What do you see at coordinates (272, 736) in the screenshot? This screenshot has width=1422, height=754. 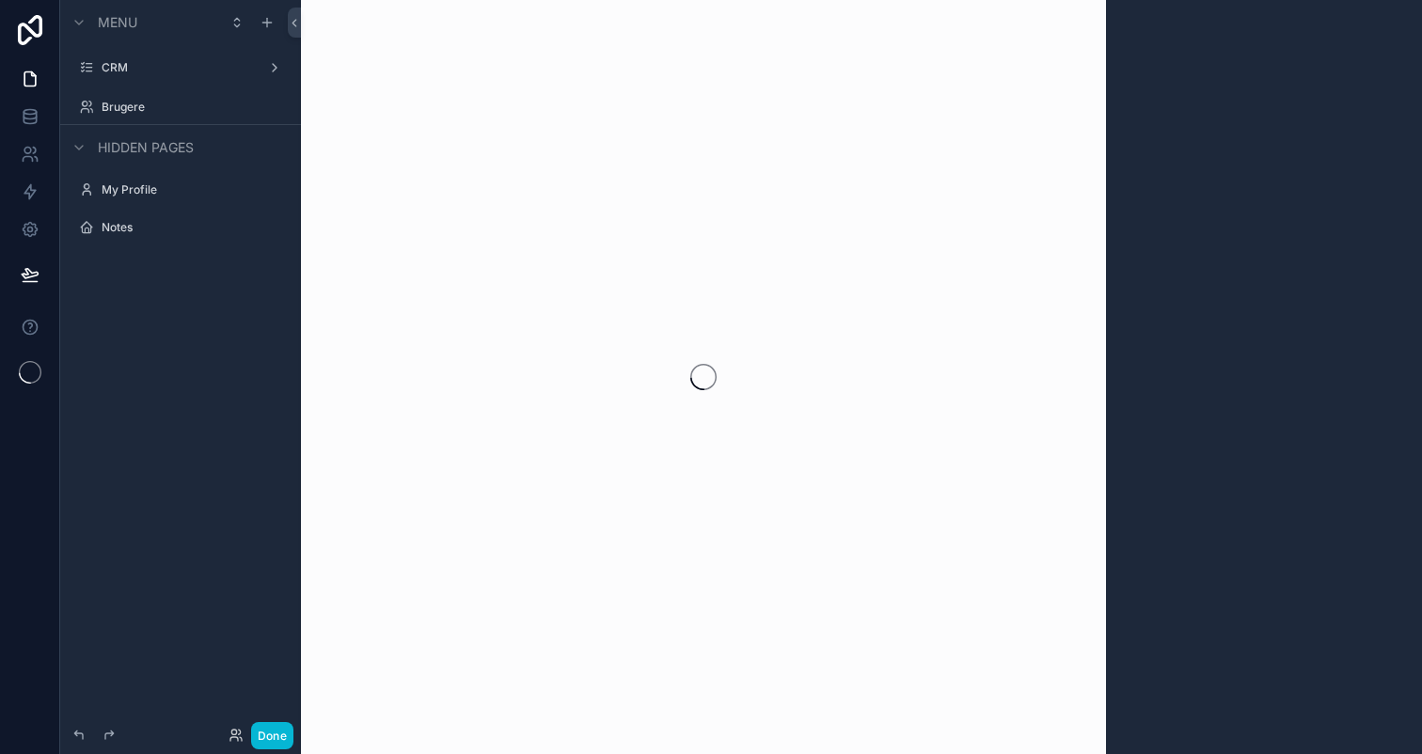 I see `button: Done` at bounding box center [272, 736].